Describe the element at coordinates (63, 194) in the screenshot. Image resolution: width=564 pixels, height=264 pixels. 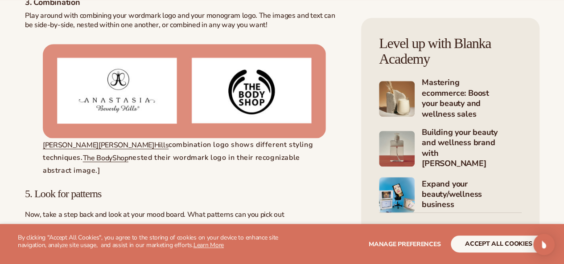
I see `span: 5. Look for patterns` at that location.